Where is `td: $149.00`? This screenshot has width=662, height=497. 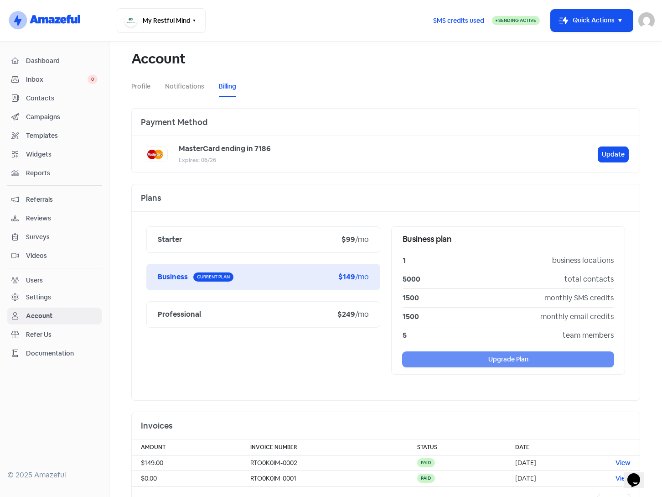
td: $149.00 is located at coordinates (187, 462).